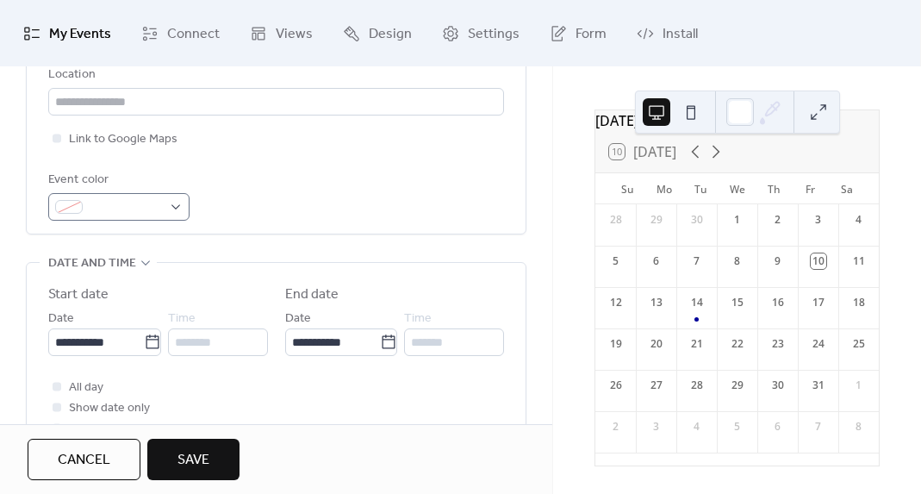  I want to click on div: Su, so click(627, 189).